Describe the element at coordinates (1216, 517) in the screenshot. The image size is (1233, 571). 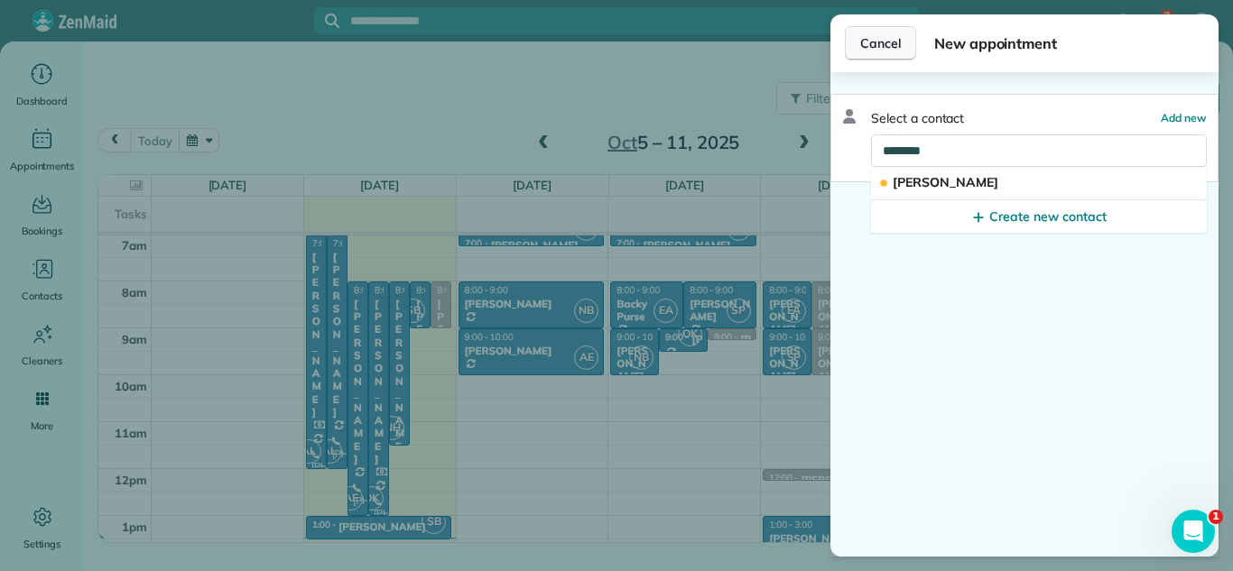
I see `span: 1` at that location.